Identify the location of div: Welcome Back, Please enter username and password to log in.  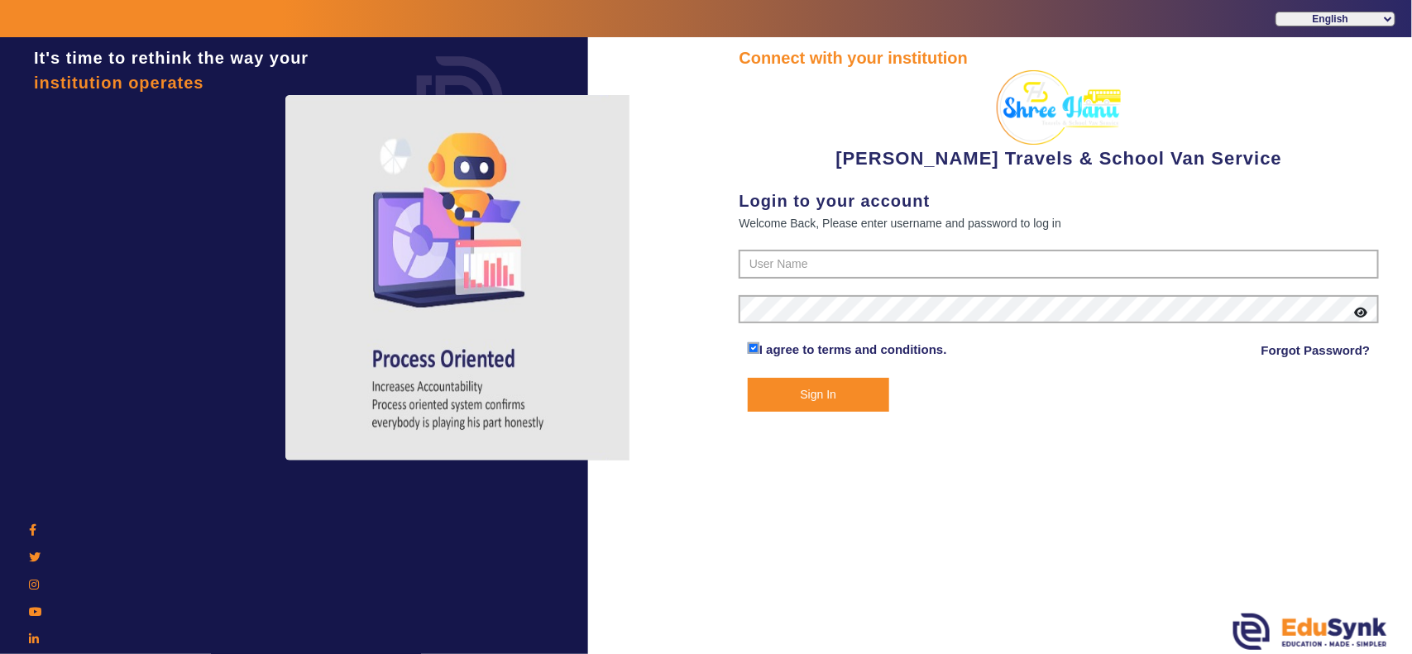
(1059, 223).